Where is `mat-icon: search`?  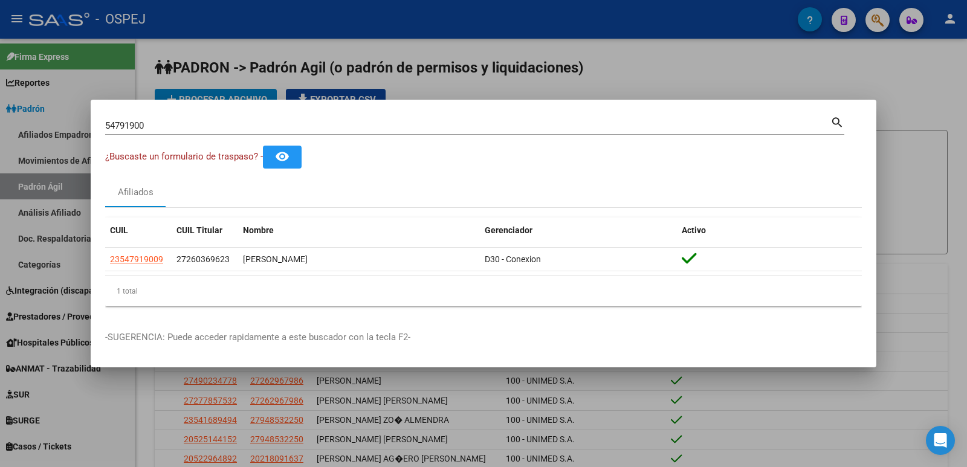 mat-icon: search is located at coordinates (837, 121).